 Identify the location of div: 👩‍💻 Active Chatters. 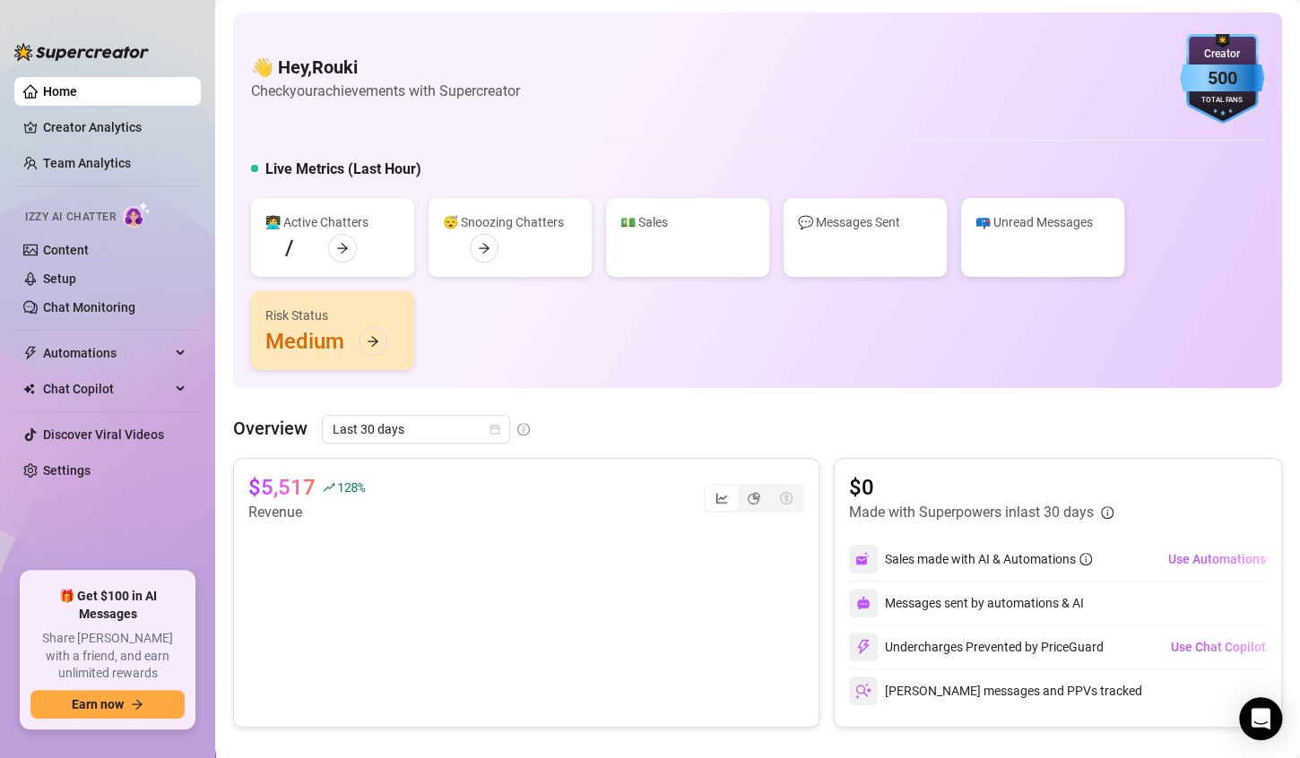
(333, 222).